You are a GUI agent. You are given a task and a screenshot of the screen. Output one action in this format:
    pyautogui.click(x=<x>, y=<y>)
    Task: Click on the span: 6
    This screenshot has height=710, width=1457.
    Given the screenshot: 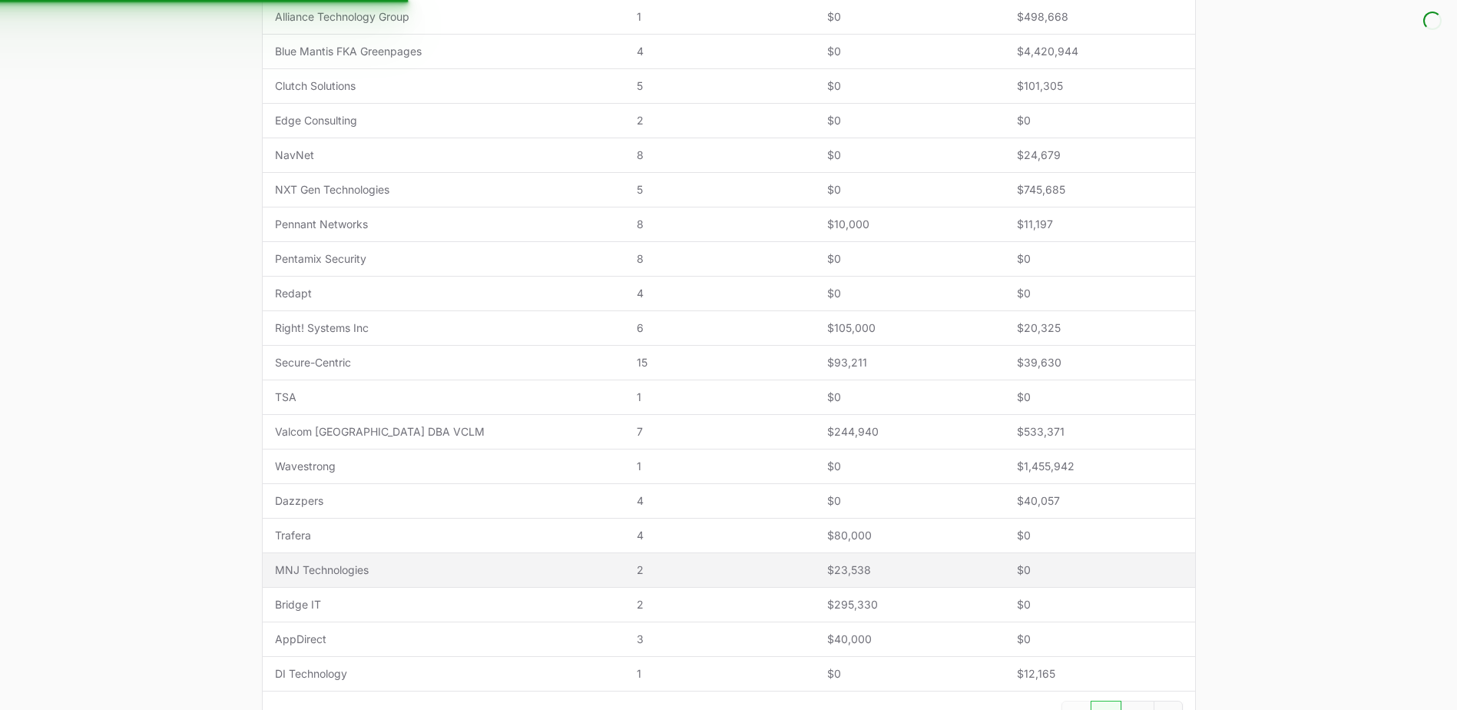 What is the action you would take?
    pyautogui.click(x=719, y=328)
    